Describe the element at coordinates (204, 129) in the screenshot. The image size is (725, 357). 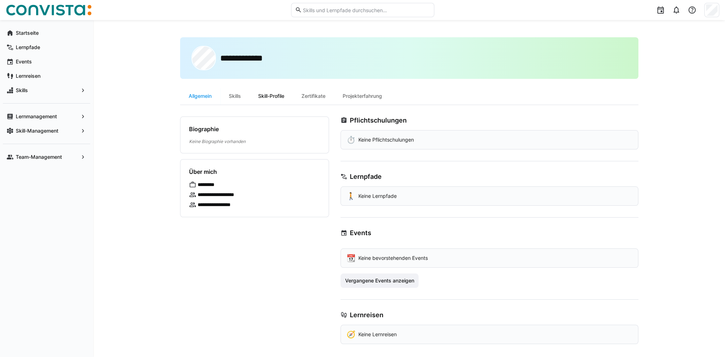
I see `h4: Biographie` at that location.